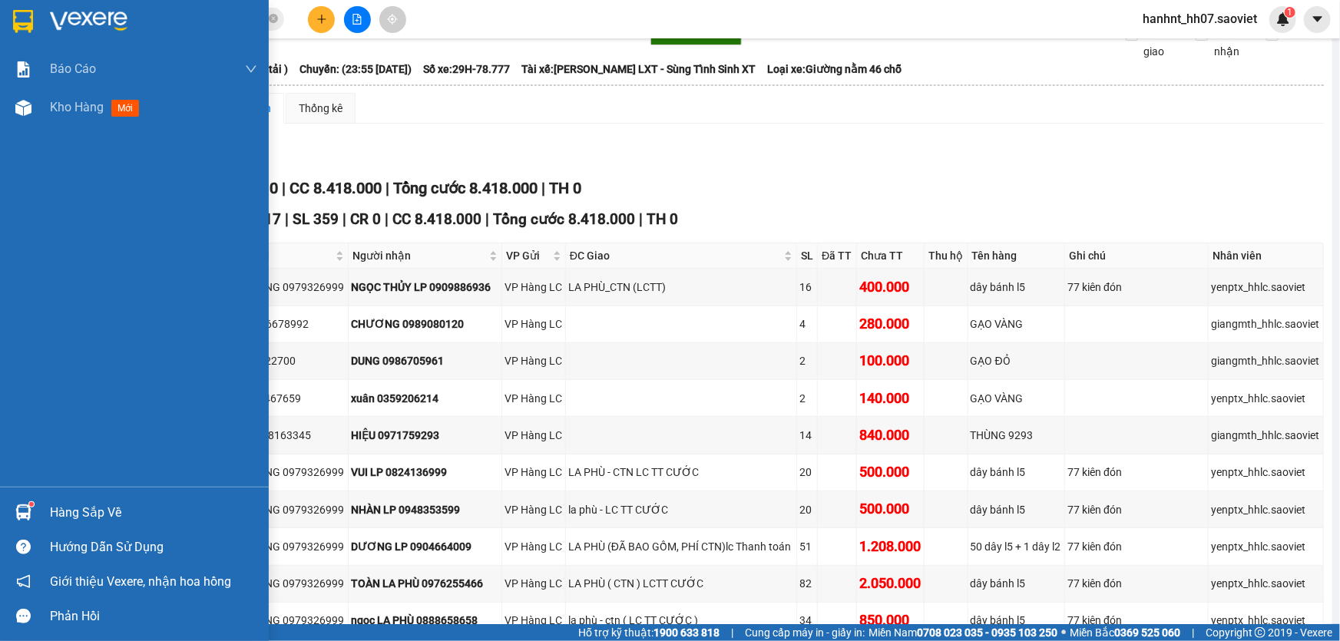 The image size is (1340, 641). Describe the element at coordinates (807, 287) in the screenshot. I see `div: 16` at that location.